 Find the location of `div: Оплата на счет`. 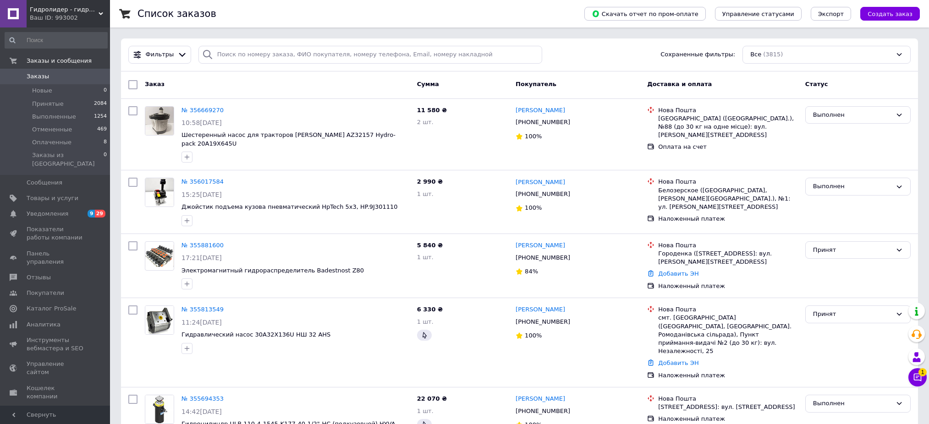

div: Оплата на счет is located at coordinates (728, 147).